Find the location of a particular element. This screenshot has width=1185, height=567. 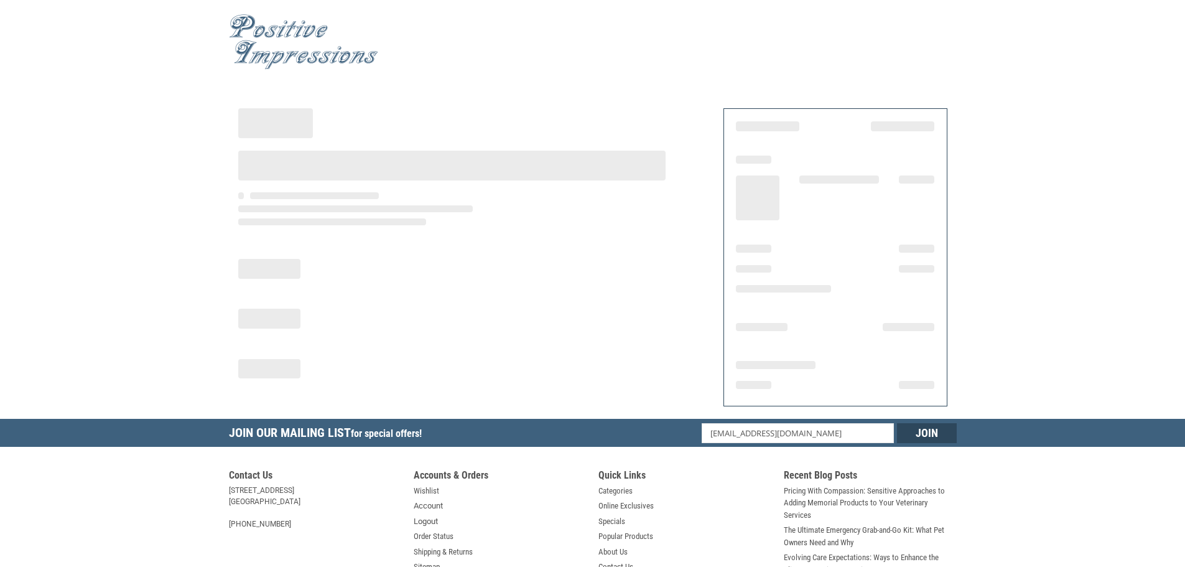

a: About Us is located at coordinates (613, 552).